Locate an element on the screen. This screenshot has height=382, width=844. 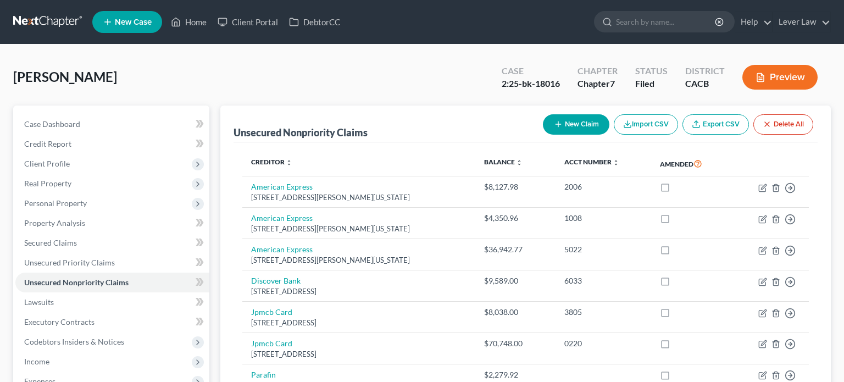
div: Unsecured Nonpriority Claims is located at coordinates (301, 132).